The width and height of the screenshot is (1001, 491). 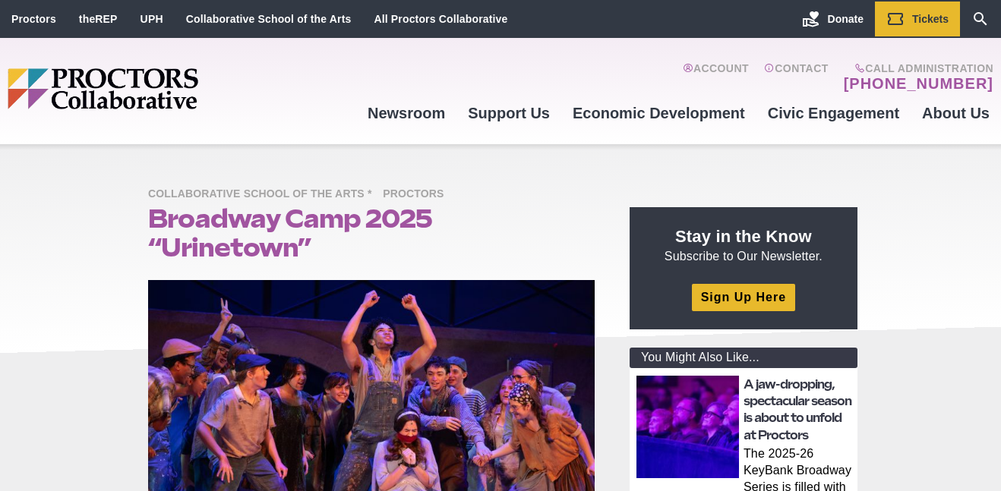 I want to click on a: Account, so click(x=715, y=77).